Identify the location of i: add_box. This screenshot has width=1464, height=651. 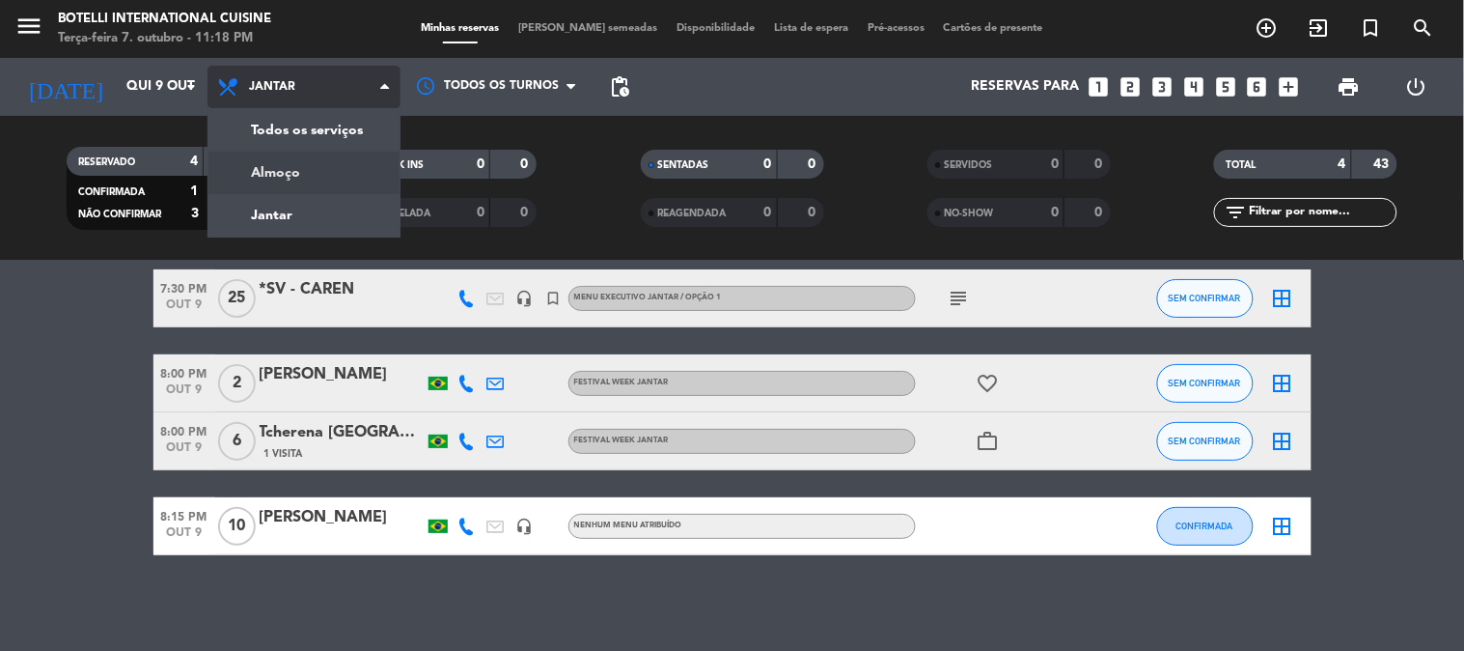
(1290, 87).